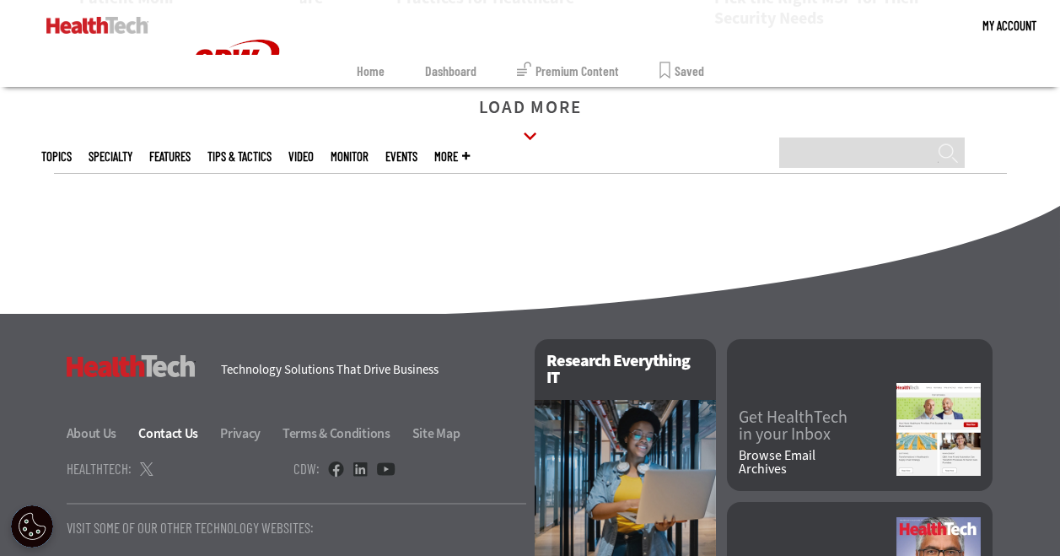 This screenshot has width=1060, height=556. What do you see at coordinates (530, 124) in the screenshot?
I see `a: Load More` at bounding box center [530, 124].